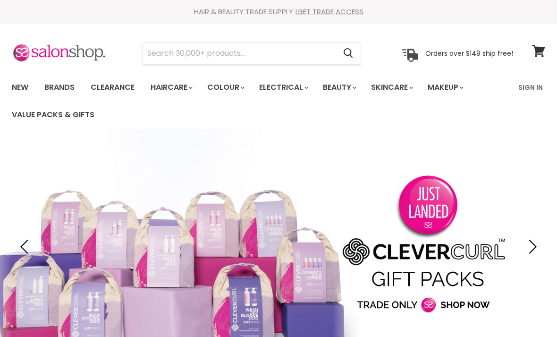 The height and width of the screenshot is (337, 557). I want to click on a: Colour, so click(225, 87).